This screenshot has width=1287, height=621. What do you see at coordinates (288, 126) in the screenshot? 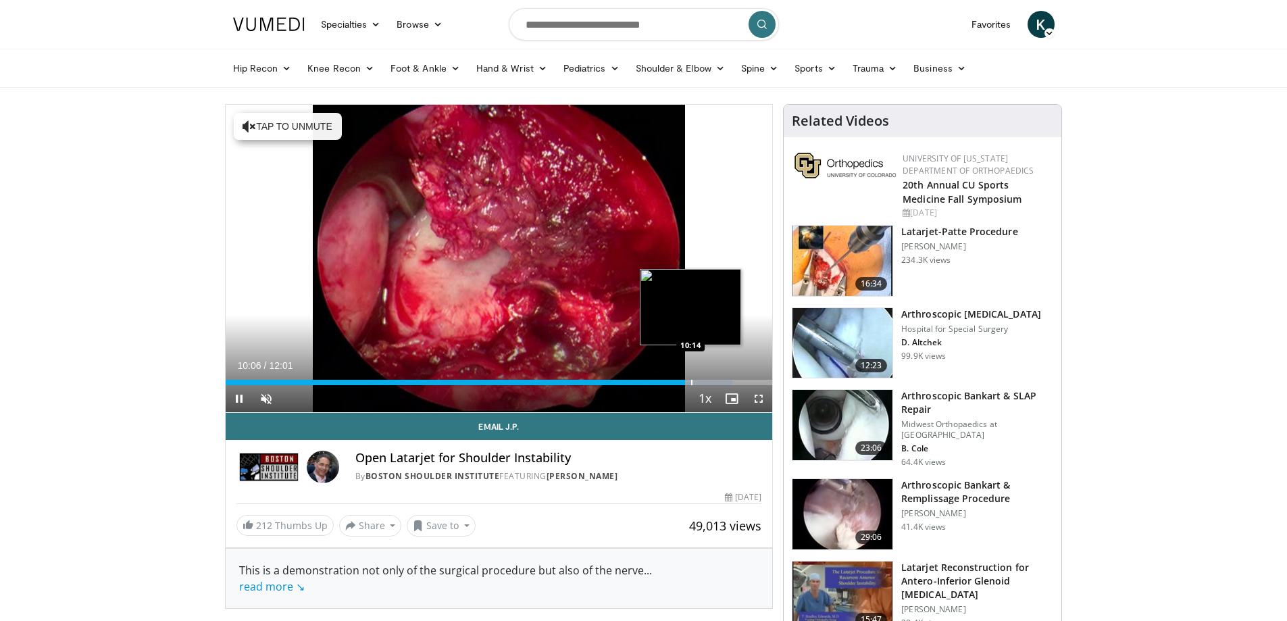
I see `button: Tap to unmute` at bounding box center [288, 126].